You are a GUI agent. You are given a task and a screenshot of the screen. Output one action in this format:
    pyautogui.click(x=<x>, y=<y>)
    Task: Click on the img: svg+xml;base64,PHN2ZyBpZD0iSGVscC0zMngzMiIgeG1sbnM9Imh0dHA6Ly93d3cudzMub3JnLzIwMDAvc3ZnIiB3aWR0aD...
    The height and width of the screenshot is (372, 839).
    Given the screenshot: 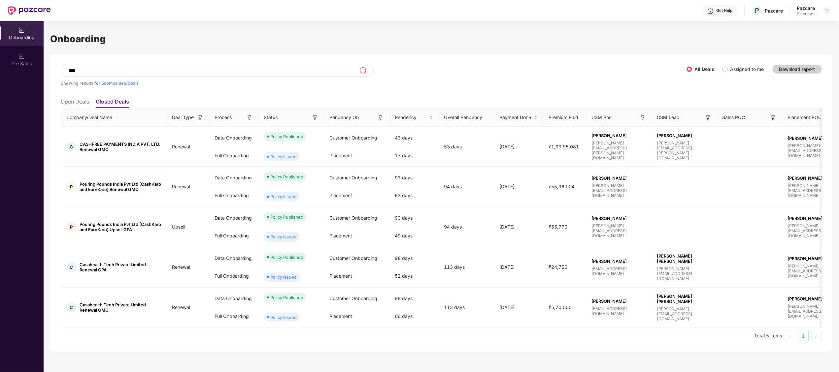 What is the action you would take?
    pyautogui.click(x=710, y=11)
    